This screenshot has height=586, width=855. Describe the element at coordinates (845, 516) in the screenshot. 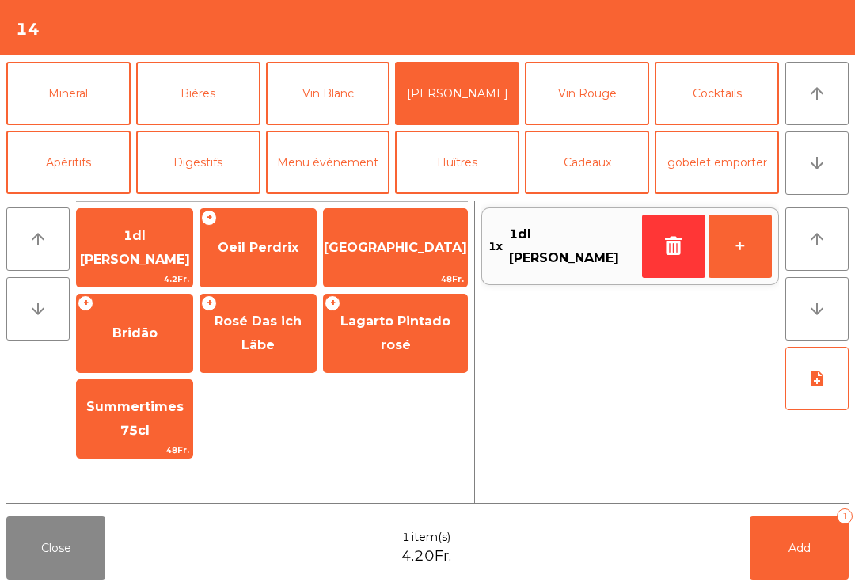

I see `div: 1` at that location.